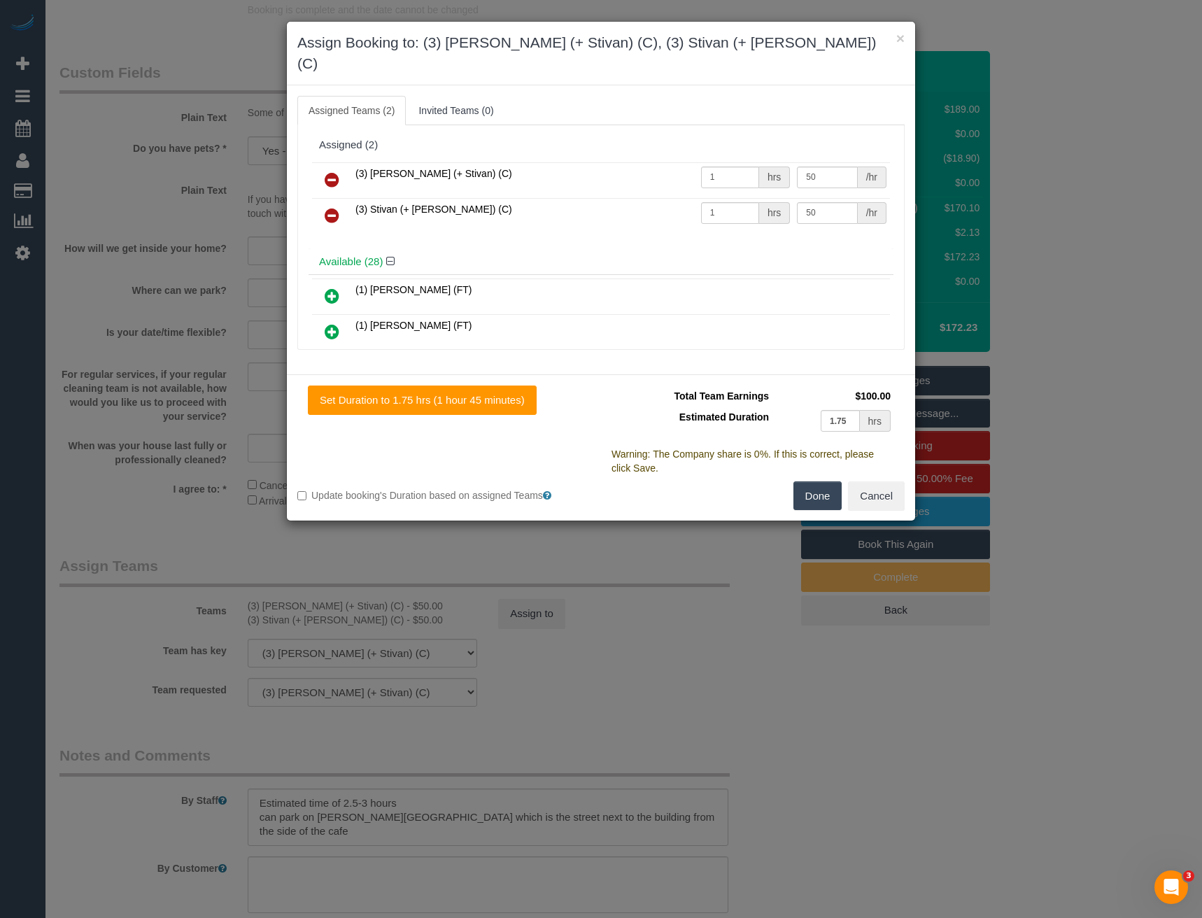 The width and height of the screenshot is (1202, 918). Describe the element at coordinates (601, 262) in the screenshot. I see `h4: Available (28)` at that location.